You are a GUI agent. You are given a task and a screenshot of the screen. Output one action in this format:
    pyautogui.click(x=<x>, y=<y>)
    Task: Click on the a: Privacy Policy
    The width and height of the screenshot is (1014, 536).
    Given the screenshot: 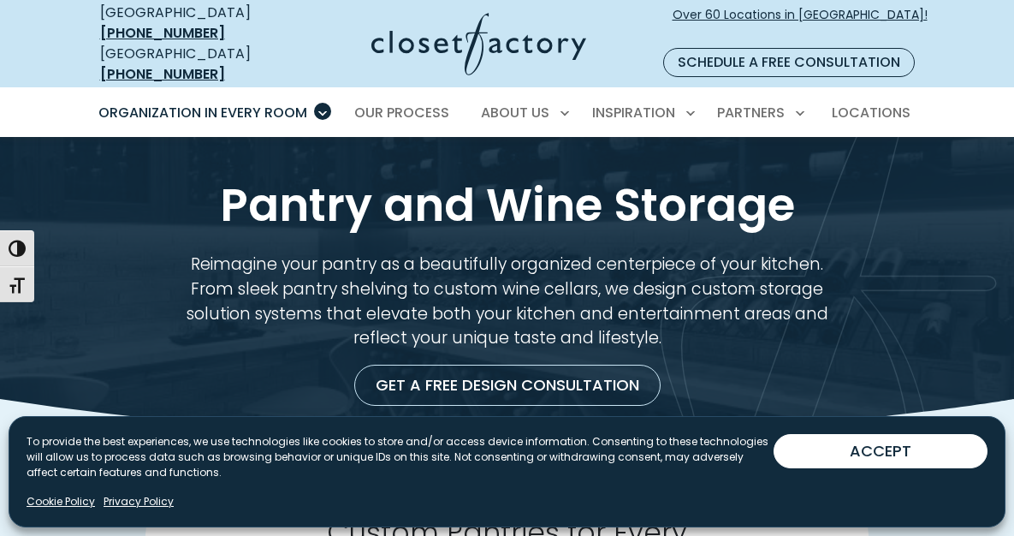 What is the action you would take?
    pyautogui.click(x=139, y=501)
    